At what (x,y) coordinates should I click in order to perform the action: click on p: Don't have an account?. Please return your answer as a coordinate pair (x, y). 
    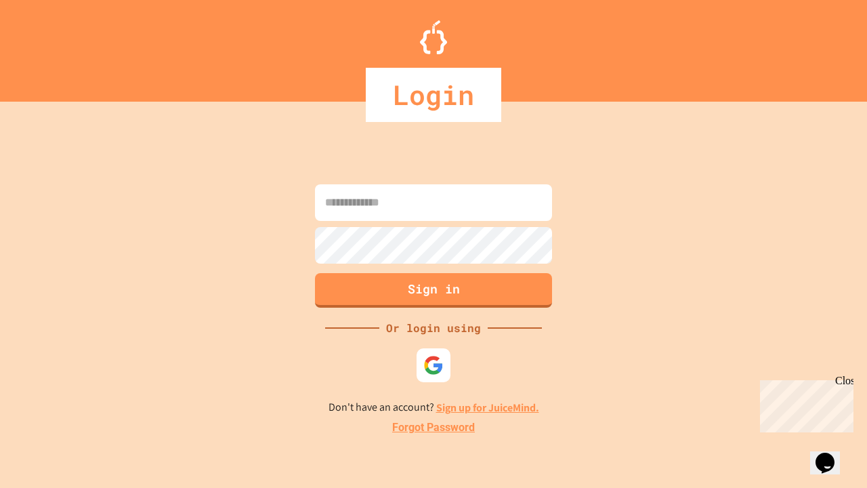
    Looking at the image, I should click on (433, 407).